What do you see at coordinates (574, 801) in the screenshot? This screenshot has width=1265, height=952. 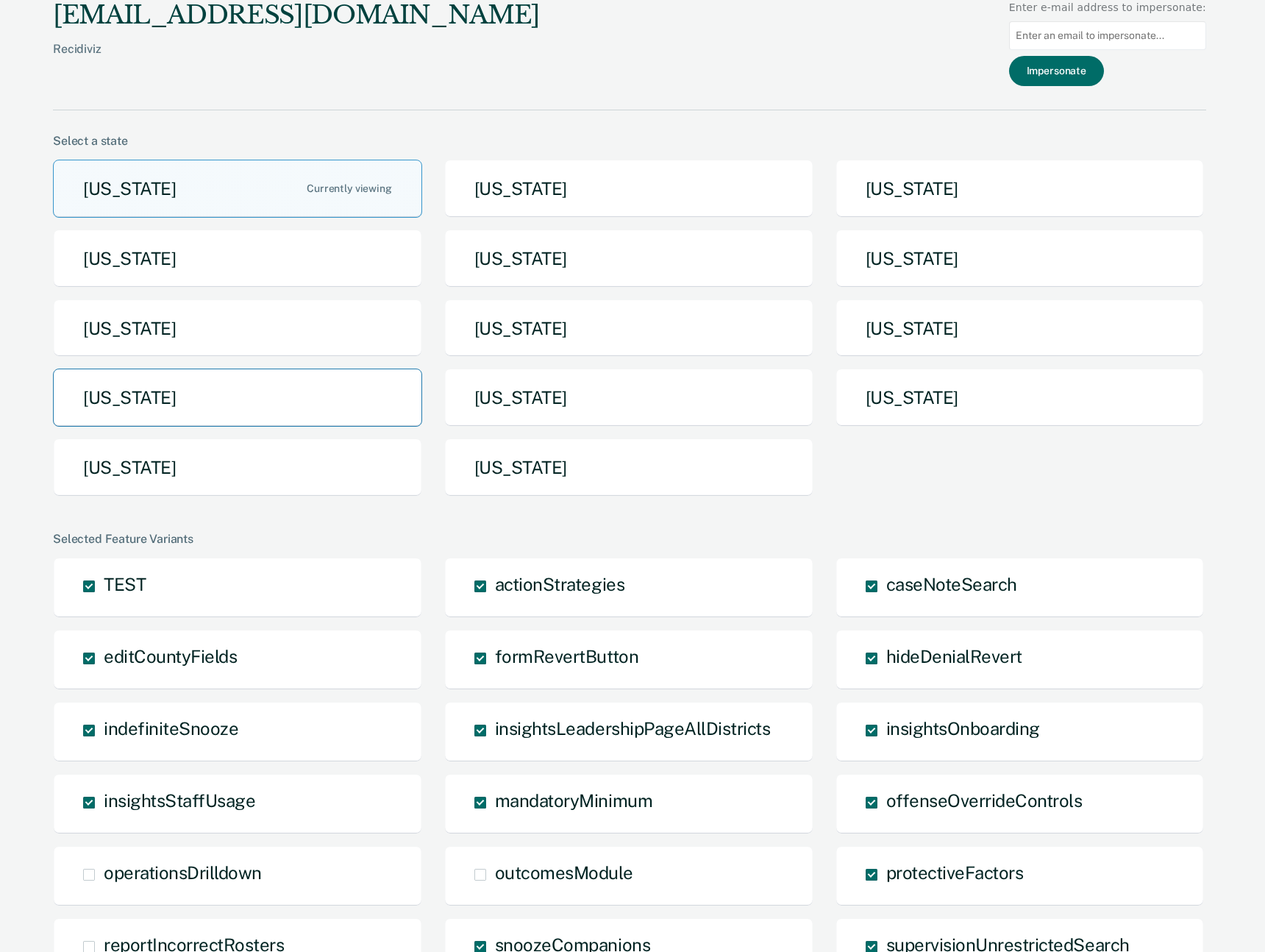 I see `span: mandatoryMinimum` at bounding box center [574, 801].